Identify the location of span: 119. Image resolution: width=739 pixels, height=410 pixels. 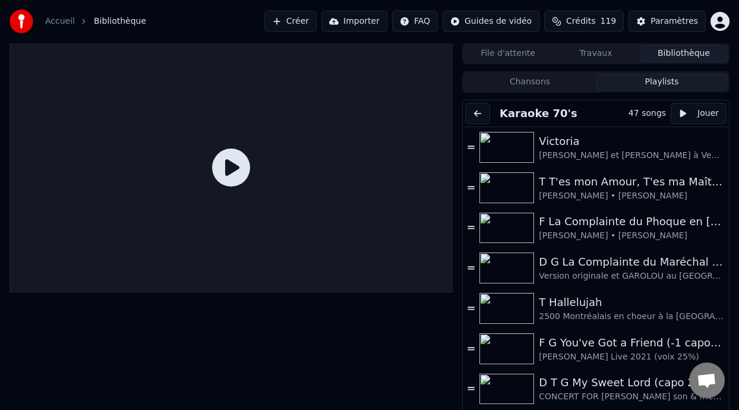
(608, 21).